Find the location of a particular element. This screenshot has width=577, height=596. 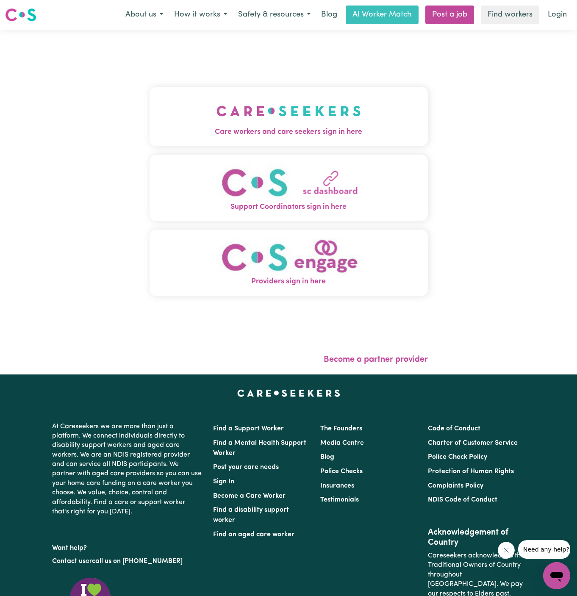

span: Care workers and care seekers sign in here is located at coordinates (288, 132).